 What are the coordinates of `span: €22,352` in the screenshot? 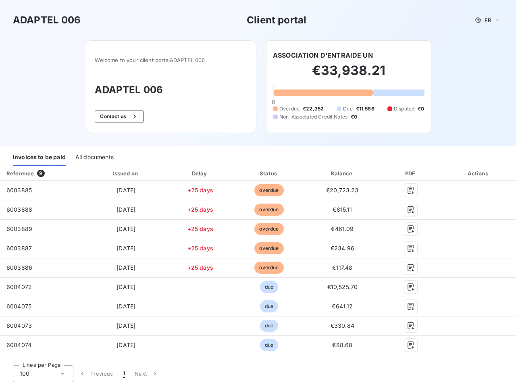 It's located at (313, 109).